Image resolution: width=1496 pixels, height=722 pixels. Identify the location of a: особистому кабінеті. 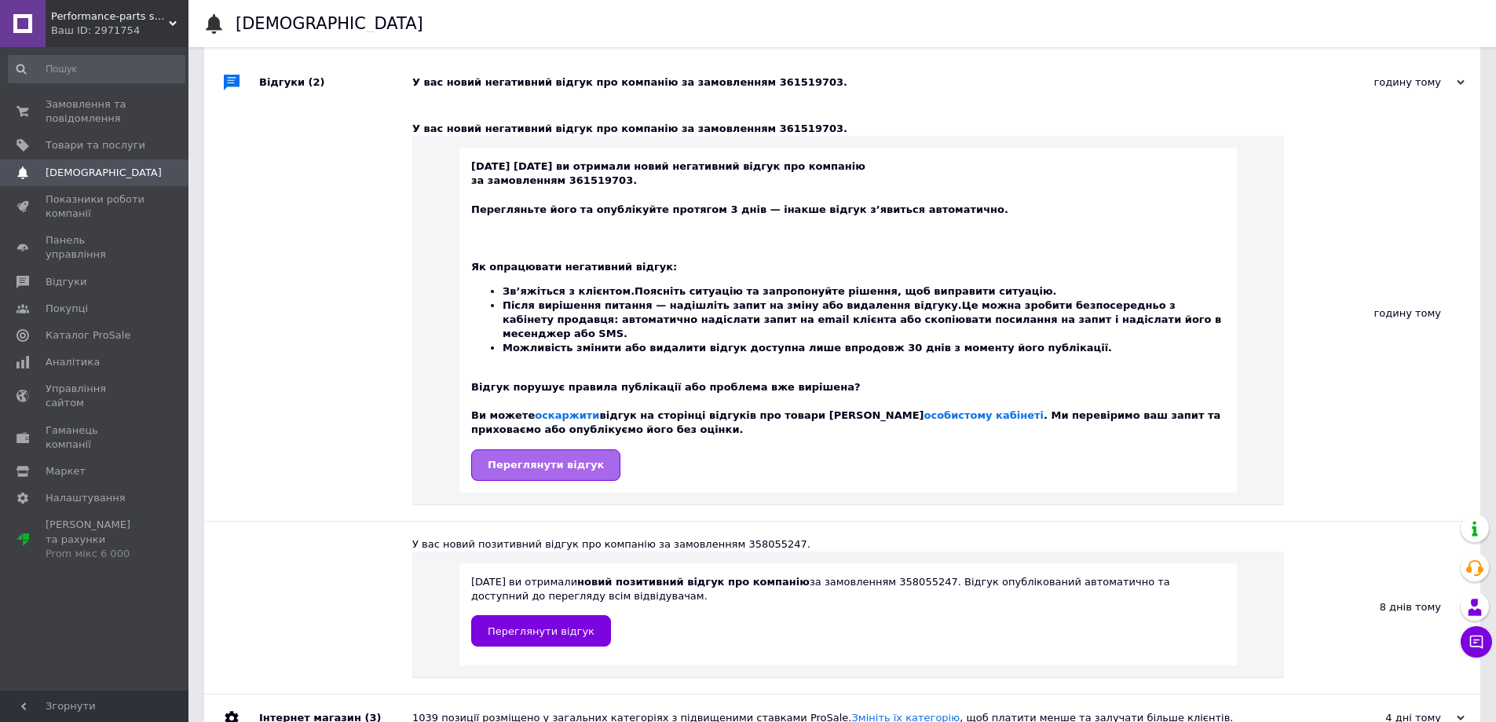
(984, 415).